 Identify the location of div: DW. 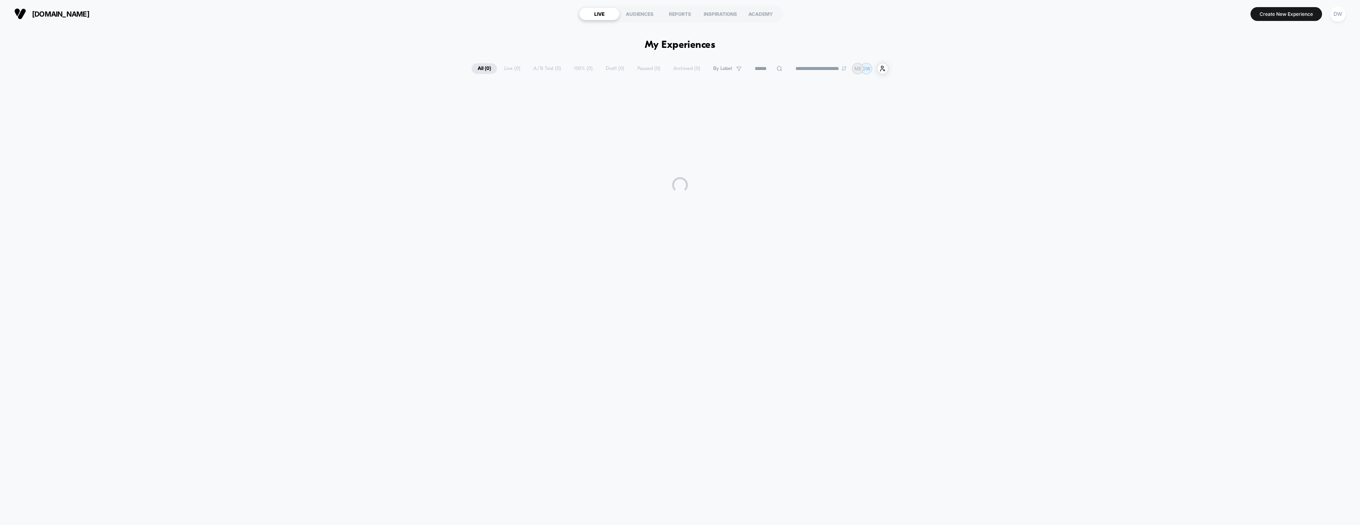
(1338, 14).